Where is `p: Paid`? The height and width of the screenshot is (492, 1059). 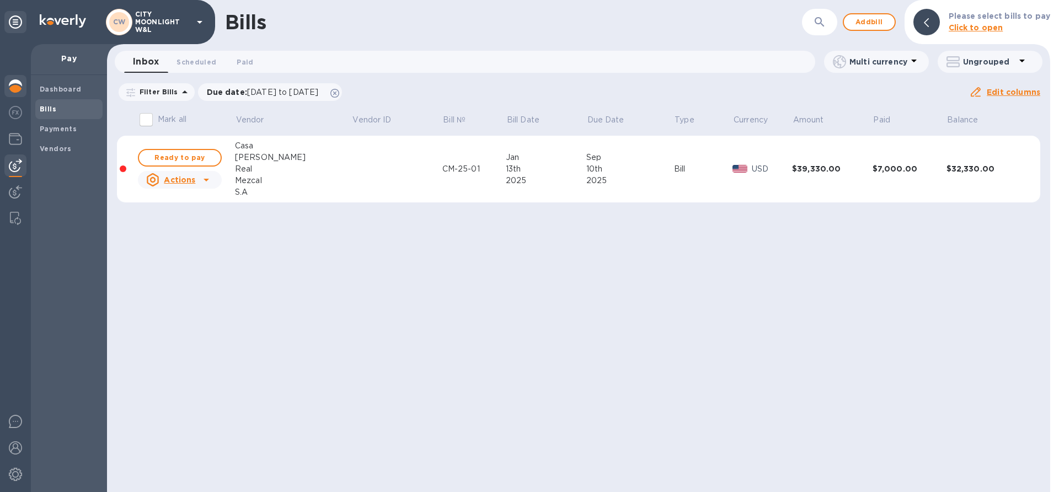 p: Paid is located at coordinates (881, 120).